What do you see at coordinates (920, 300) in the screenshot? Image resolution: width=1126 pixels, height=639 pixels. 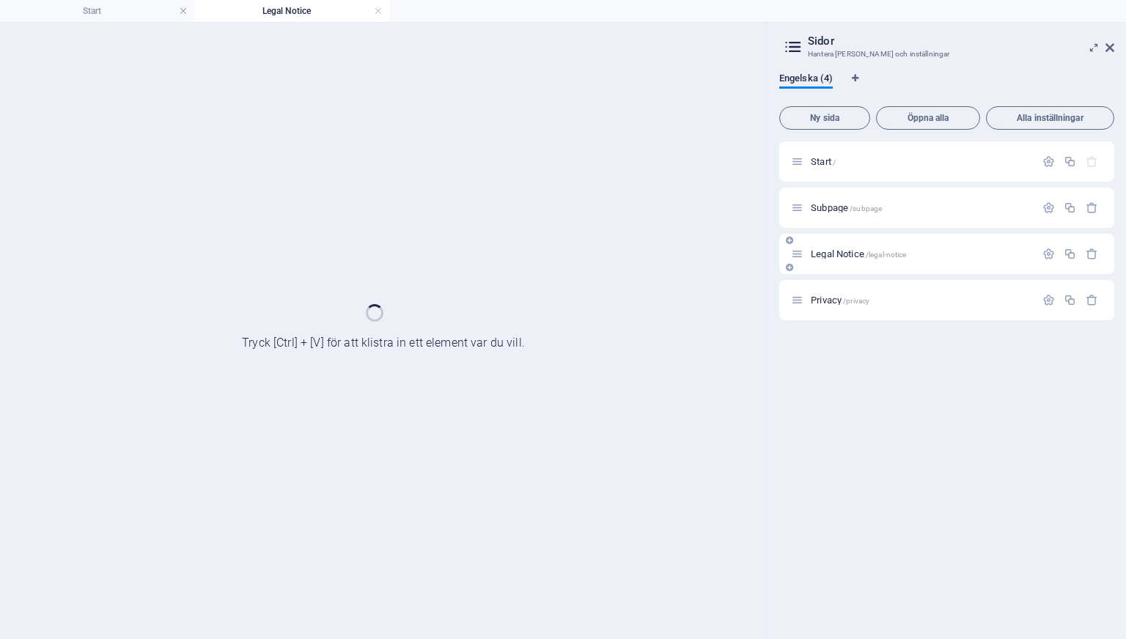 I see `div: Privacy/privacy` at bounding box center [920, 300].